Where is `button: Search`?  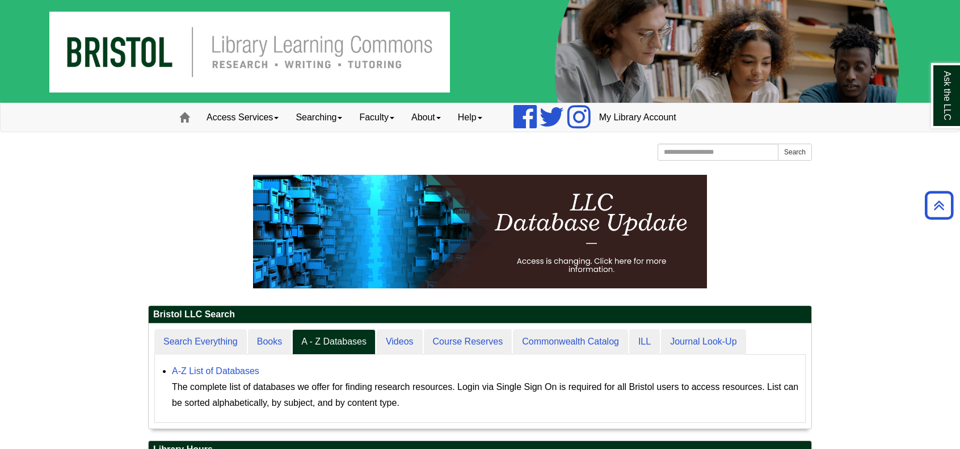 button: Search is located at coordinates (795, 152).